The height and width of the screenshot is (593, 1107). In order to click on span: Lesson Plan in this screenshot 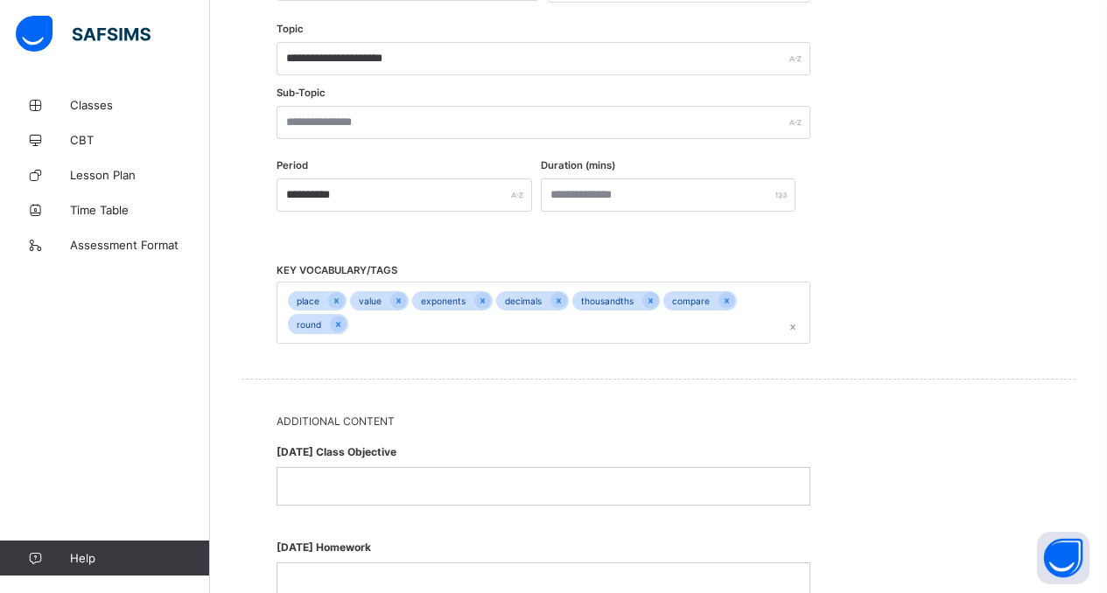, I will do `click(140, 175)`.